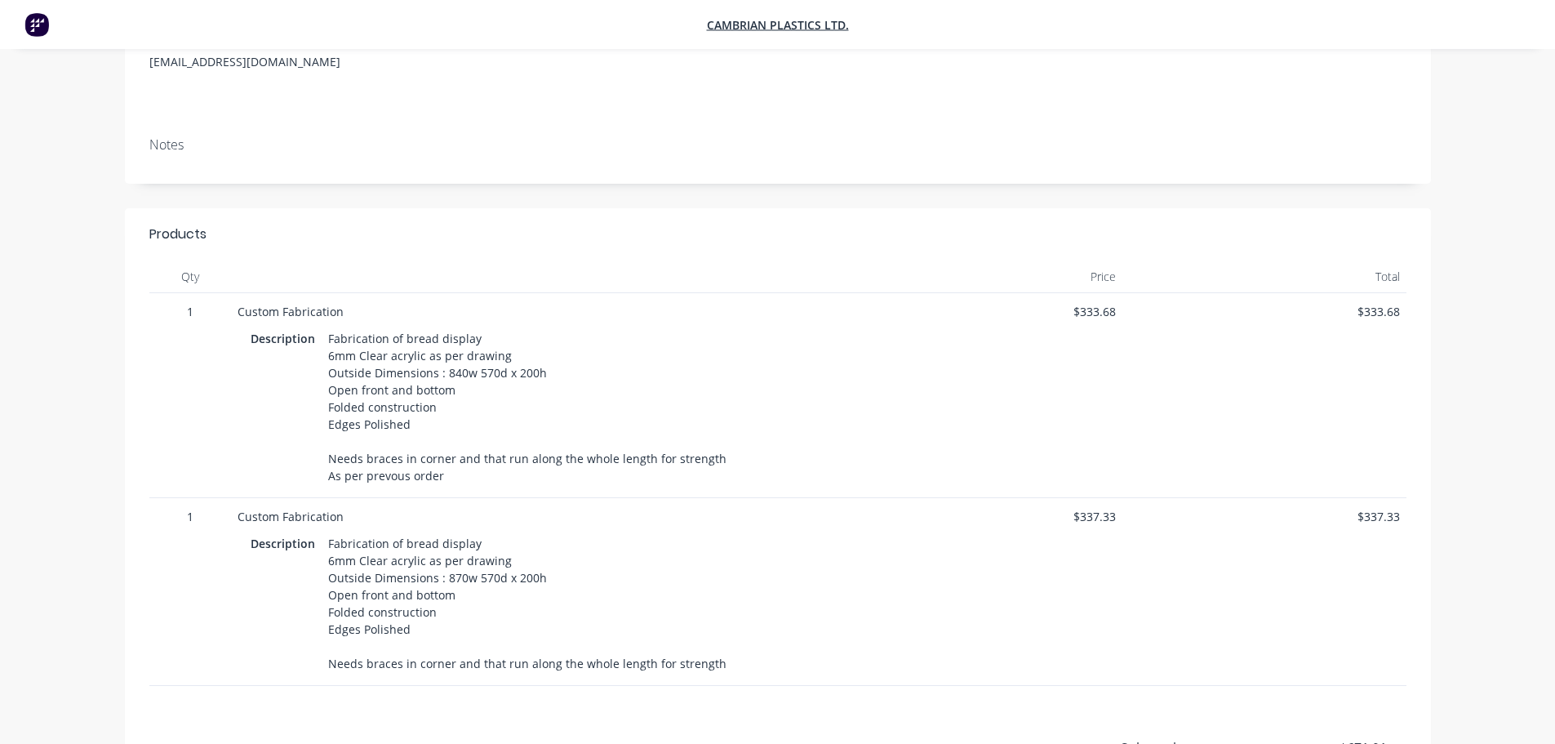  Describe the element at coordinates (190, 277) in the screenshot. I see `div: Qty` at that location.